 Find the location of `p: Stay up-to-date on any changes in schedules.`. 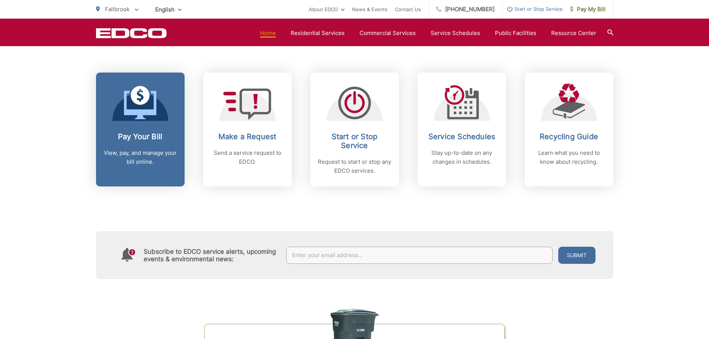

p: Stay up-to-date on any changes in schedules. is located at coordinates (462, 158).